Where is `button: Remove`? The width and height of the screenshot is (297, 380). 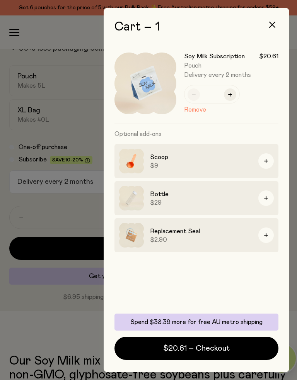
button: Remove is located at coordinates (195, 110).